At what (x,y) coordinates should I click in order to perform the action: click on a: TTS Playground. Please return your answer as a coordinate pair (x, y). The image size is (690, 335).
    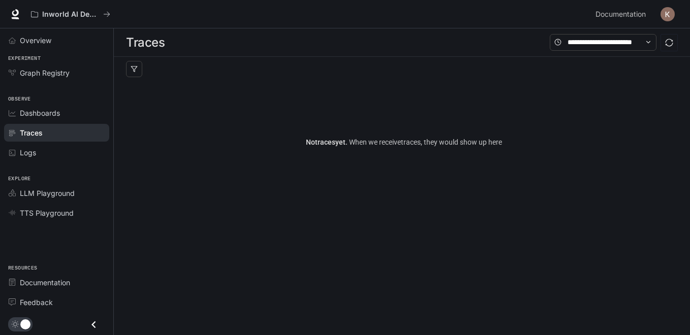
    Looking at the image, I should click on (56, 213).